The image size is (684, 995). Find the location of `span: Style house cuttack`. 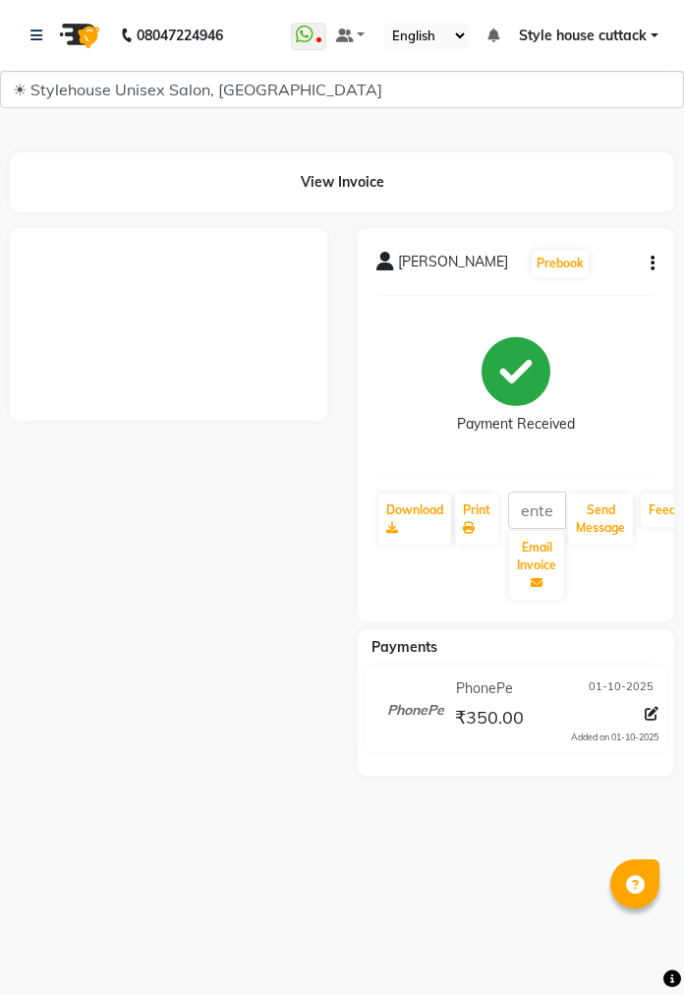

span: Style house cuttack is located at coordinates (583, 35).